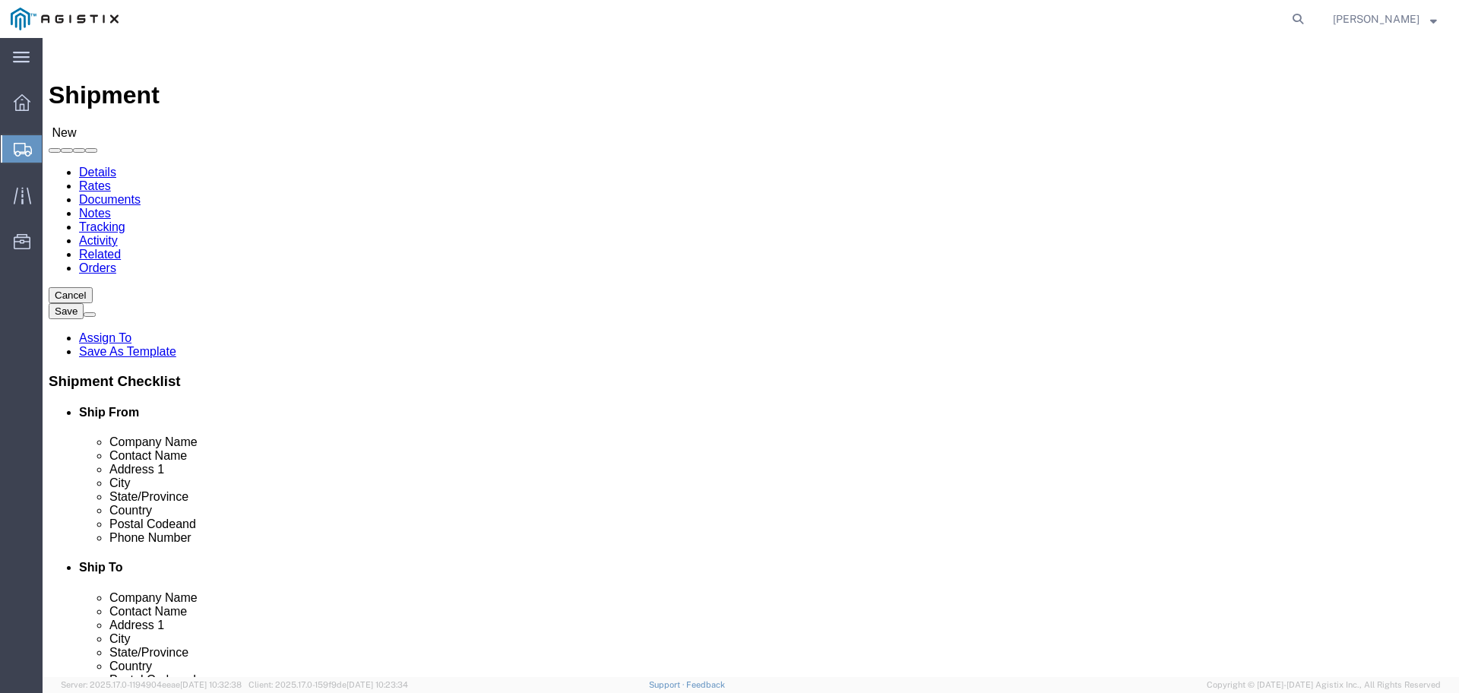  Describe the element at coordinates (151, 685) in the screenshot. I see `span: Server: 2025.17.0-1194904eeae` at that location.